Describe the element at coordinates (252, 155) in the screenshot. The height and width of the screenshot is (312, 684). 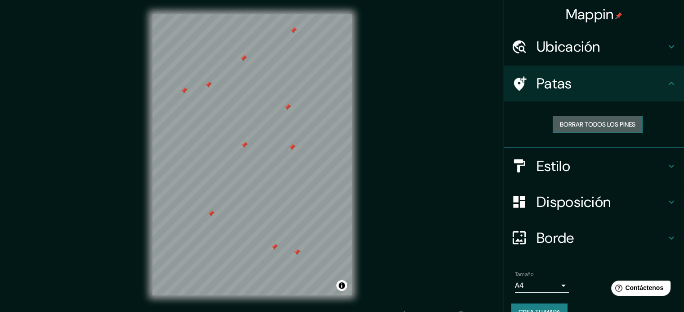
I see `canvas: Mapa` at that location.